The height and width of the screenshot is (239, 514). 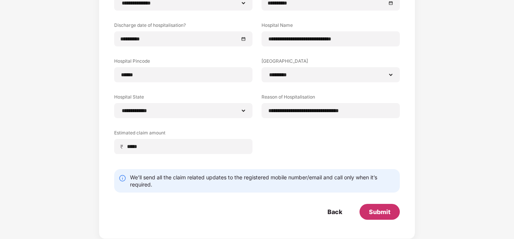 What do you see at coordinates (183, 62) in the screenshot?
I see `label: Hospital Pincode` at bounding box center [183, 62].